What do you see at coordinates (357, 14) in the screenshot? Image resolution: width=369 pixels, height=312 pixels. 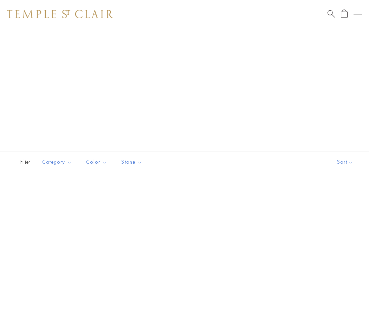 I see `button: Open navigation` at bounding box center [357, 14].